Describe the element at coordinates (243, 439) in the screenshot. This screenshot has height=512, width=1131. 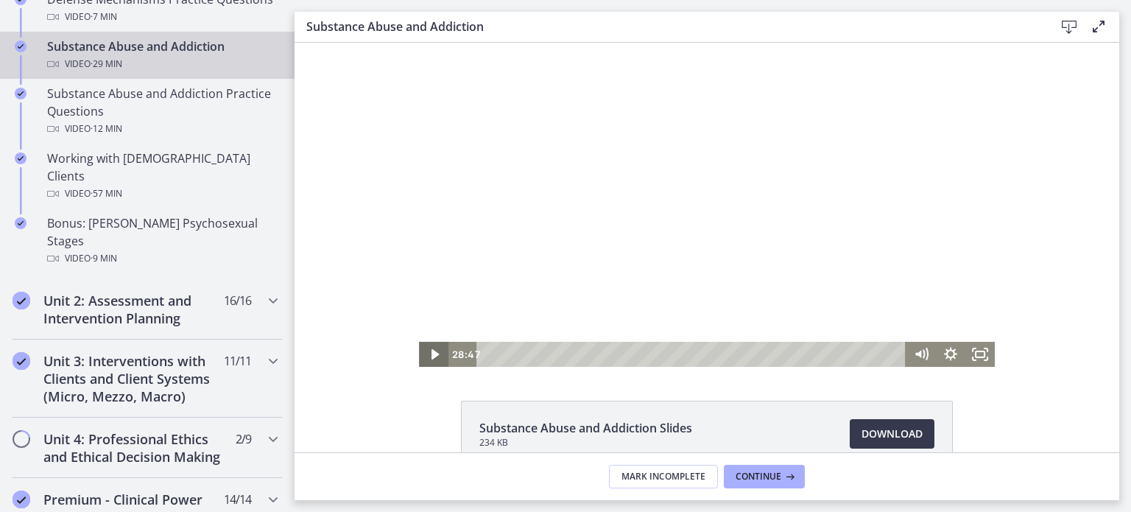
I see `span: 2 / 9` at that location.